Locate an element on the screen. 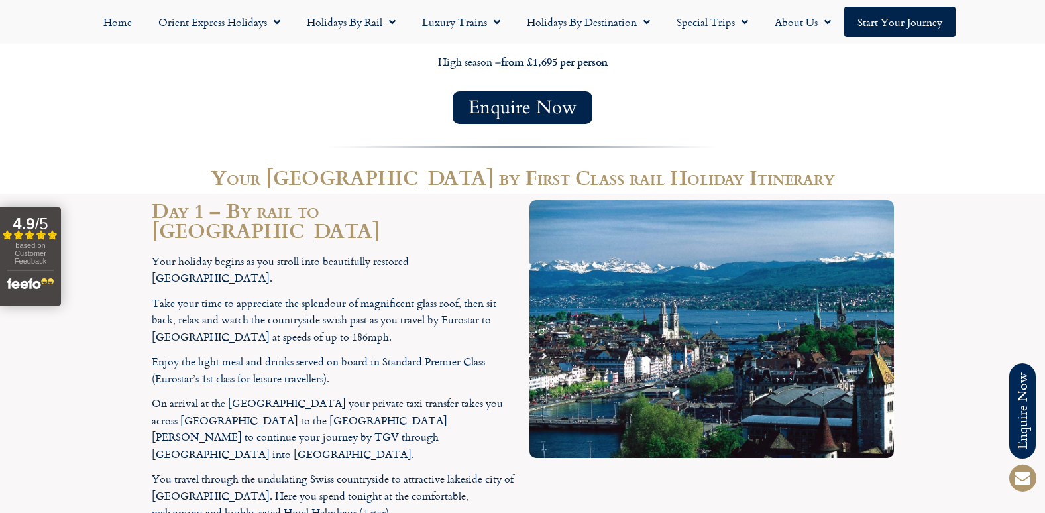 This screenshot has width=1045, height=513. a: Enquire Now is located at coordinates (522, 107).